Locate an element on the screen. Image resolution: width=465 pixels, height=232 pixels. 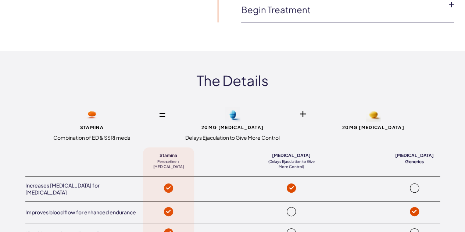
img: Sidenafil is located at coordinates (233, 114).